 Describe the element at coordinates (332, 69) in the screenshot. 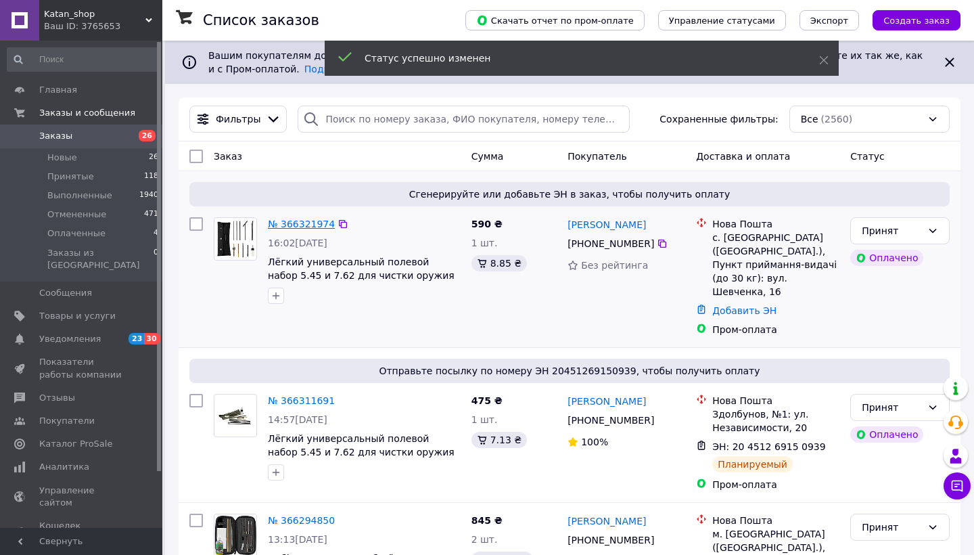

I see `a: Подробнее` at that location.